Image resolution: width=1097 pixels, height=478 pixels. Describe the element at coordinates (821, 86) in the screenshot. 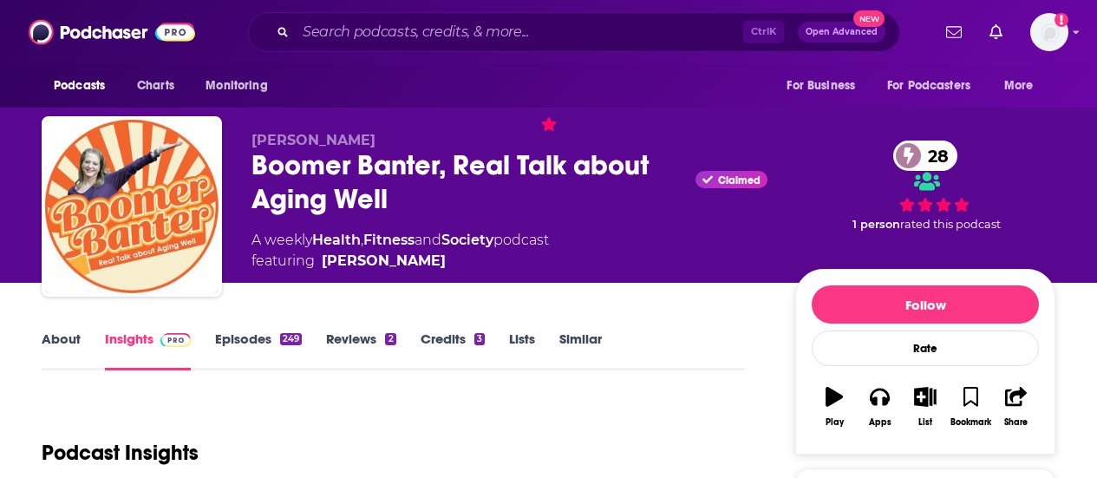

I see `span: For Business` at that location.